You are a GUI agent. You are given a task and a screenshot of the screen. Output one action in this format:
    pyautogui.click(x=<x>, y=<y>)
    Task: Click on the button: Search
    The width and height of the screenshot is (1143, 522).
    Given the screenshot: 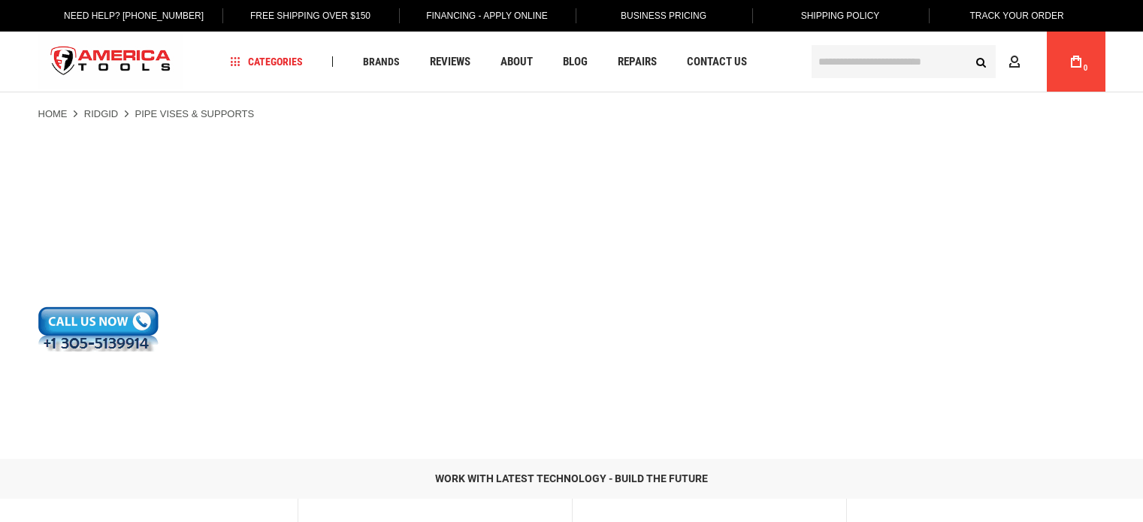 What is the action you would take?
    pyautogui.click(x=981, y=62)
    